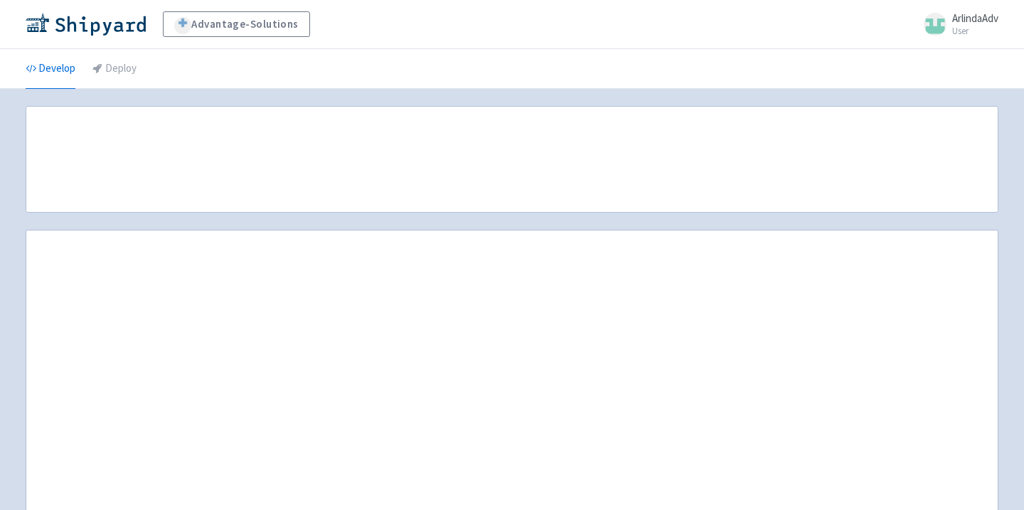 This screenshot has height=510, width=1024. Describe the element at coordinates (975, 31) in the screenshot. I see `small: User` at that location.